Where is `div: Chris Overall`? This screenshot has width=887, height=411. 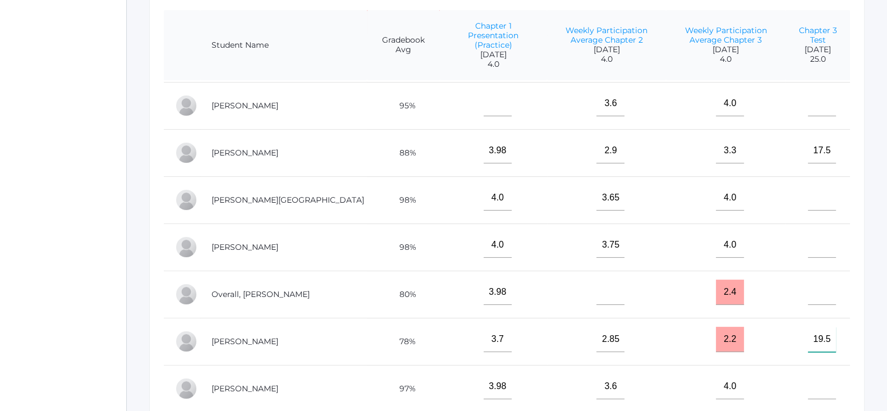
div: Chris Overall is located at coordinates (186, 294).